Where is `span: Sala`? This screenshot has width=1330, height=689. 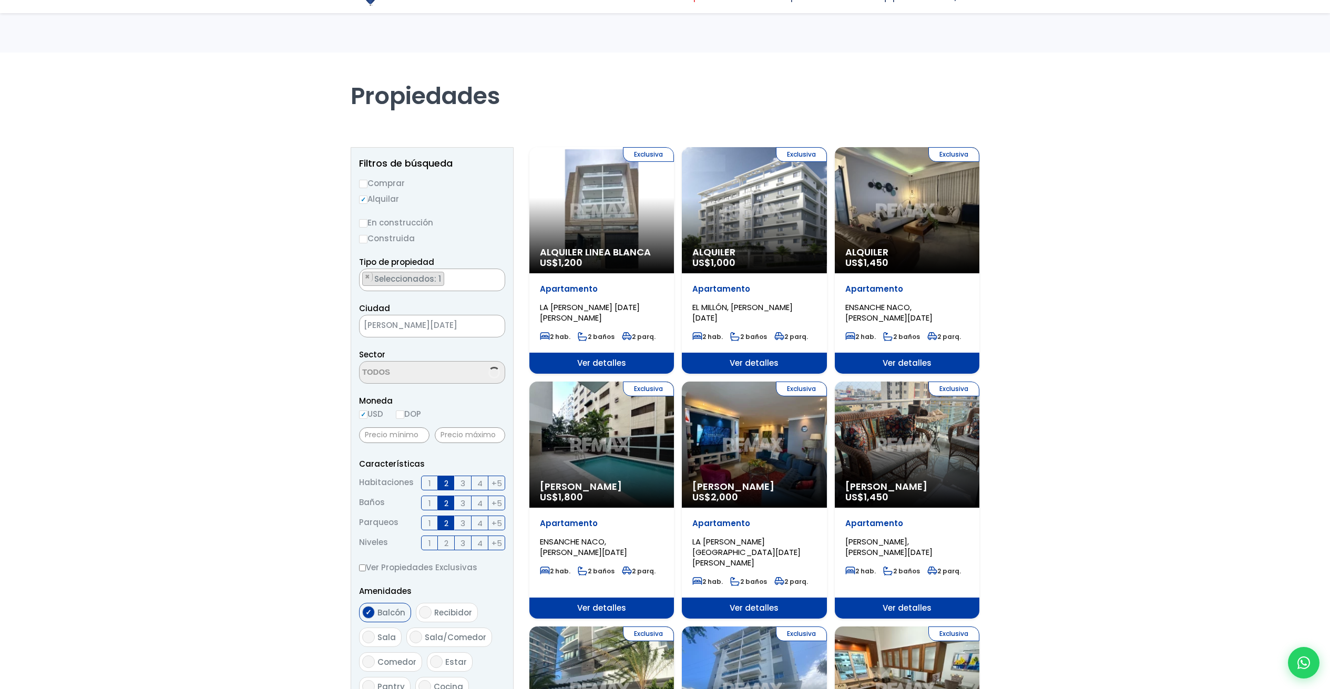
span: Sala is located at coordinates (386, 637).